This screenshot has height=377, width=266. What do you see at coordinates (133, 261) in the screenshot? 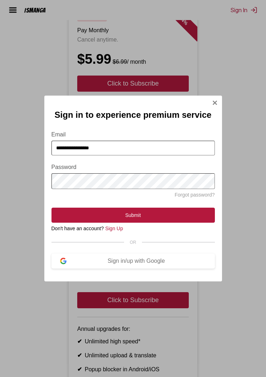
I see `button: Sign in/up with Google` at bounding box center [133, 261].